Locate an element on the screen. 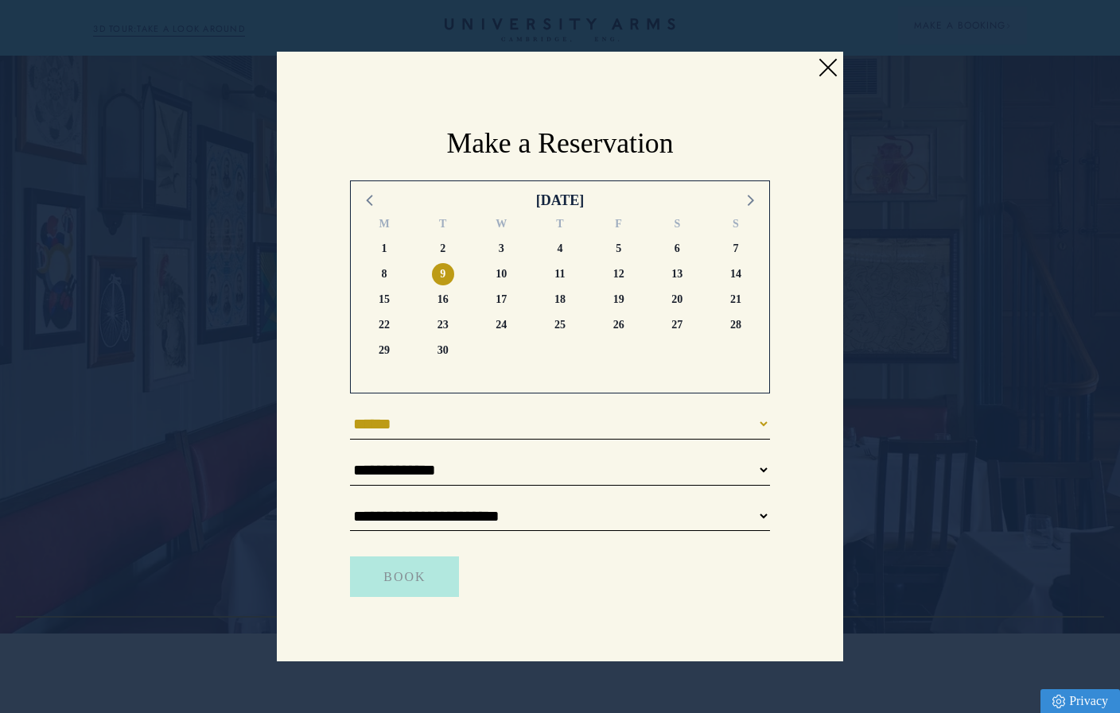 The height and width of the screenshot is (713, 1120). span: Friday 12 September 2025 is located at coordinates (619, 274).